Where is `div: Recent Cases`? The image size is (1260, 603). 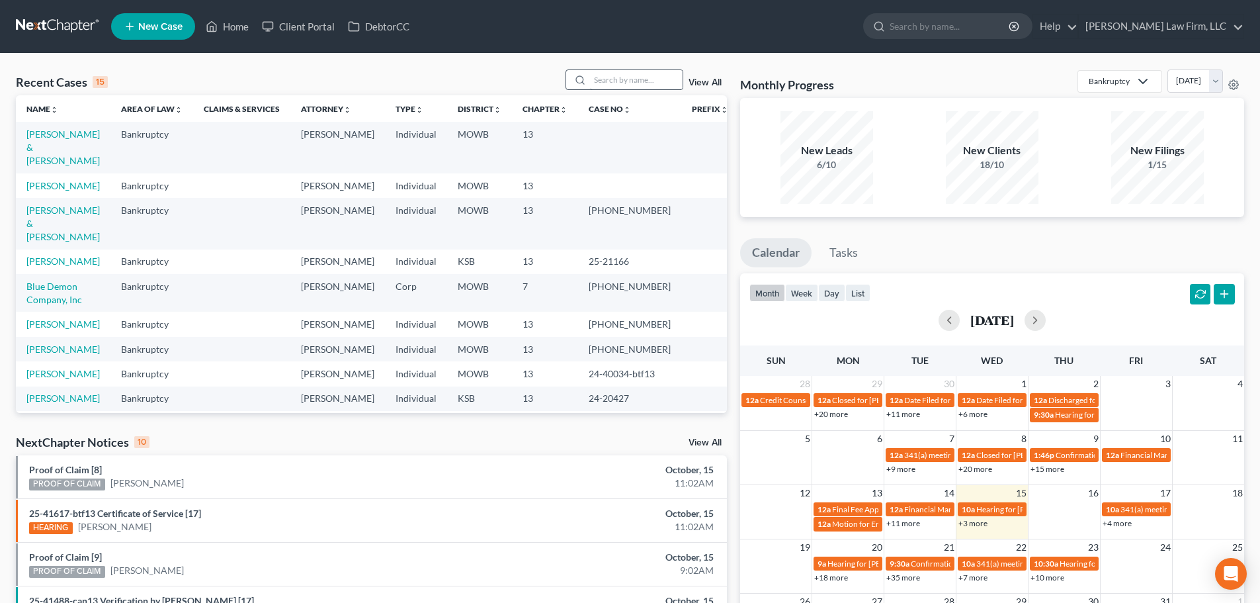
div: Recent Cases is located at coordinates (62, 82).